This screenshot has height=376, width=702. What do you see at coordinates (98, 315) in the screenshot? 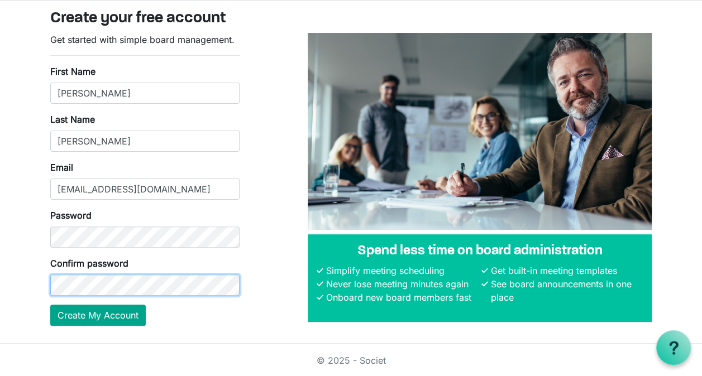
I see `button: Create My Account` at bounding box center [98, 315].